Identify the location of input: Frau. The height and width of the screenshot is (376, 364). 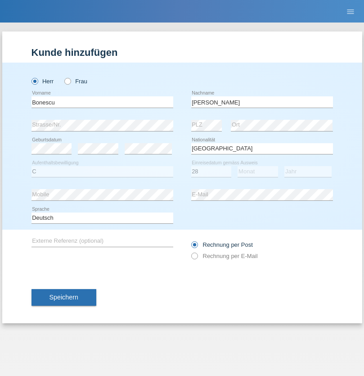
(67, 81).